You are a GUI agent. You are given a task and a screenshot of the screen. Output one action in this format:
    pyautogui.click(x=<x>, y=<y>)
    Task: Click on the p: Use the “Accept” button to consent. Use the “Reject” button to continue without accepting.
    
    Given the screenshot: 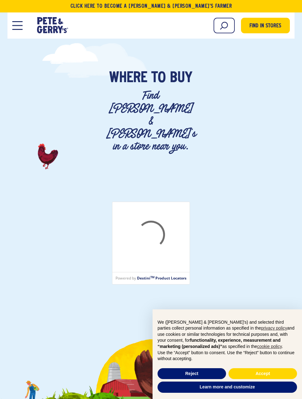 What is the action you would take?
    pyautogui.click(x=227, y=356)
    